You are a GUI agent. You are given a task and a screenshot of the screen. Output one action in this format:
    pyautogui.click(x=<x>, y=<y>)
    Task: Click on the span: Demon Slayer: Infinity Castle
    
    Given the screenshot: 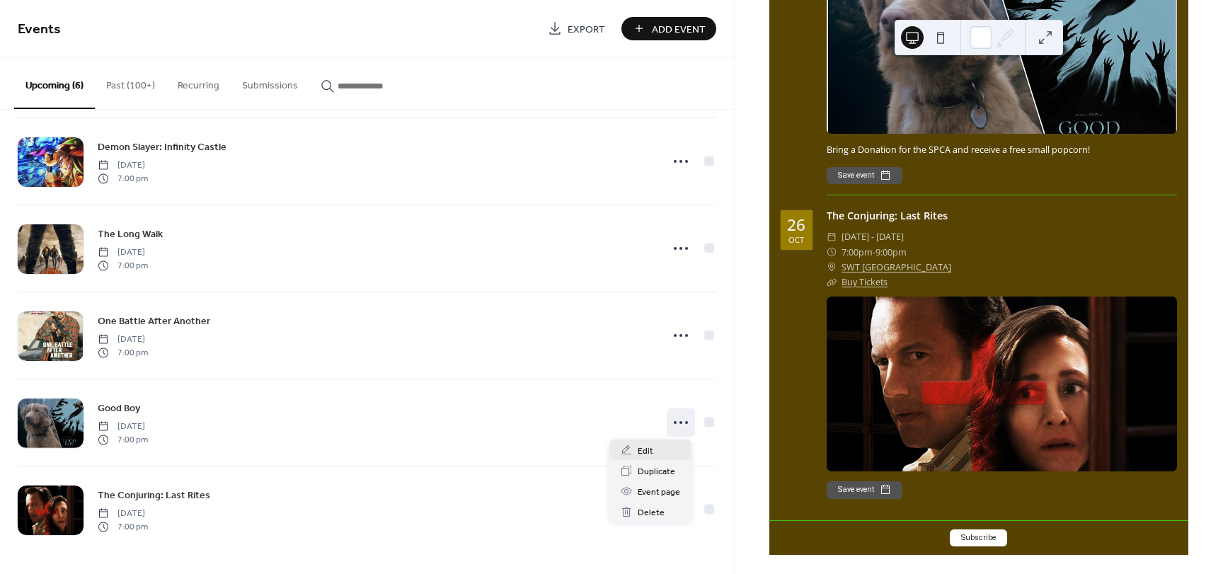 What is the action you would take?
    pyautogui.click(x=162, y=147)
    